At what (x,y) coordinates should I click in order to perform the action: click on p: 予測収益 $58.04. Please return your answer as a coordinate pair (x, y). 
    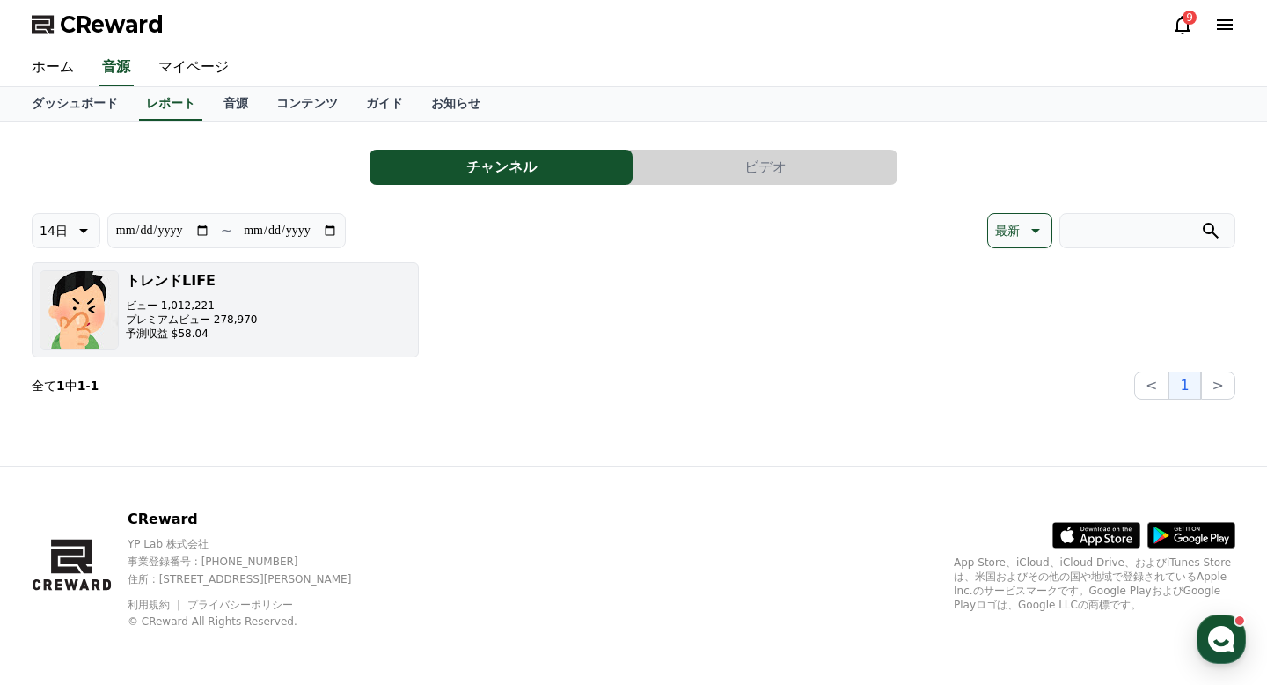
    Looking at the image, I should click on (191, 333).